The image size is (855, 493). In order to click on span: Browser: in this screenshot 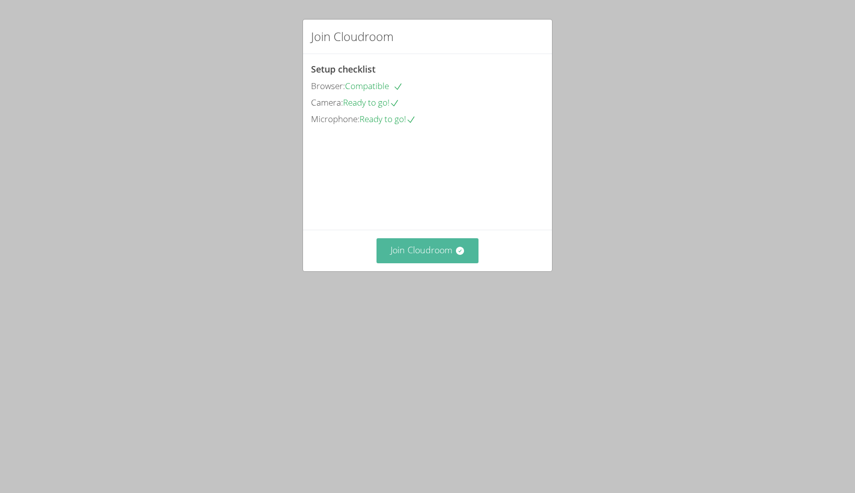, I will do `click(328, 86)`.